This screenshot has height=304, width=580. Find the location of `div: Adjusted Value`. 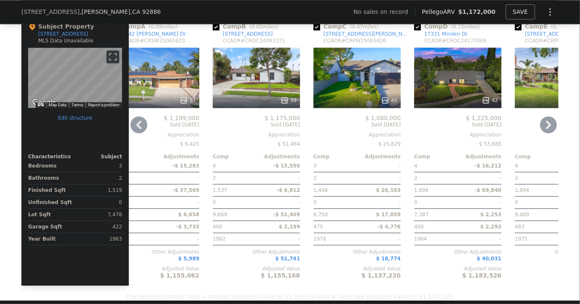

div: Adjusted Value is located at coordinates (458, 268).